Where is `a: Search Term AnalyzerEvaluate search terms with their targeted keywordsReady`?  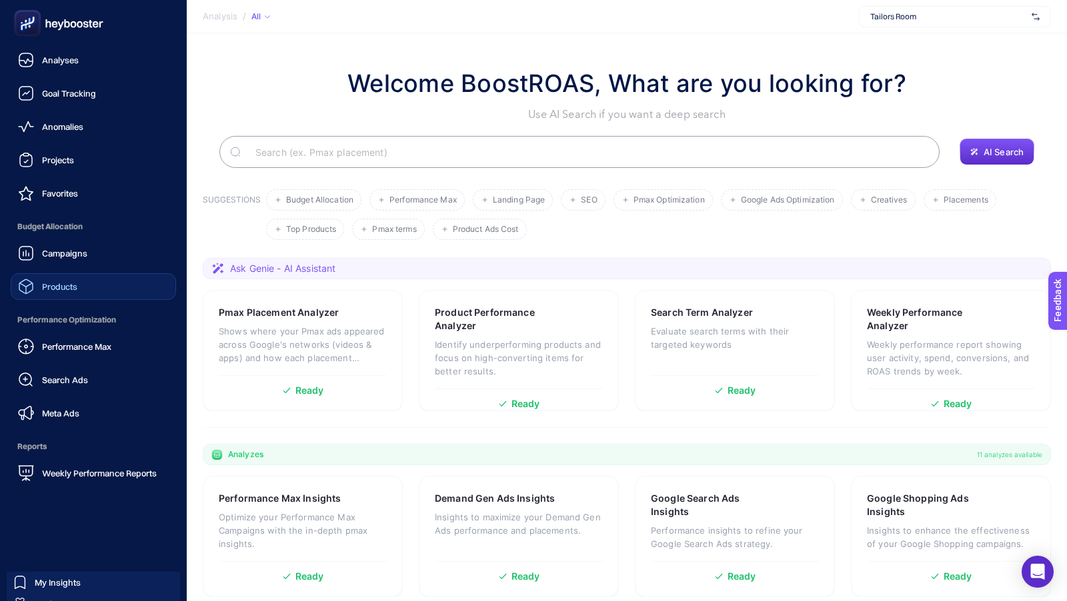 a: Search Term AnalyzerEvaluate search terms with their targeted keywordsReady is located at coordinates (735, 351).